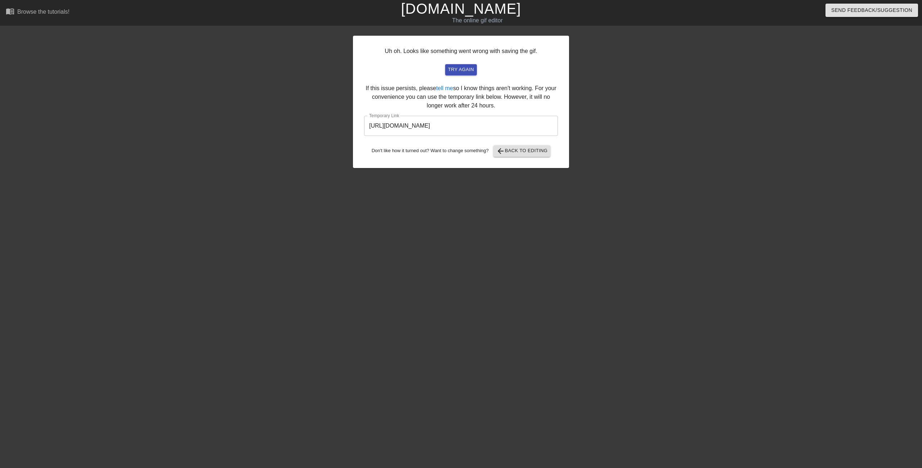 This screenshot has width=922, height=468. Describe the element at coordinates (872, 10) in the screenshot. I see `button: Send Feedback/Suggestion` at that location.